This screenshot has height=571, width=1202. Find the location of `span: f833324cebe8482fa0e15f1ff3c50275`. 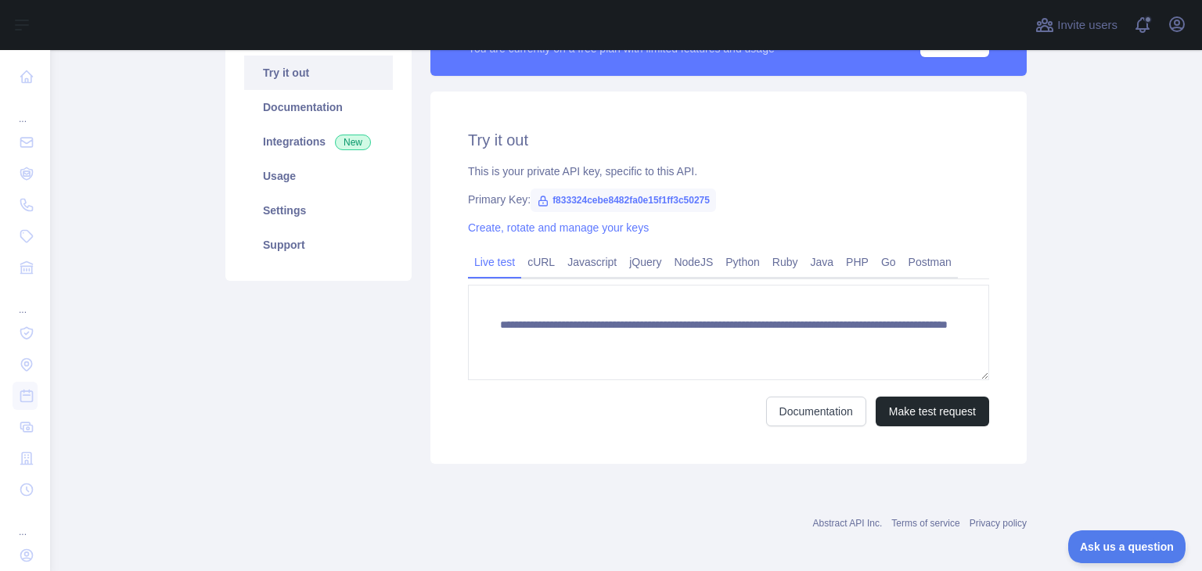

span: f833324cebe8482fa0e15f1ff3c50275 is located at coordinates (623, 200).